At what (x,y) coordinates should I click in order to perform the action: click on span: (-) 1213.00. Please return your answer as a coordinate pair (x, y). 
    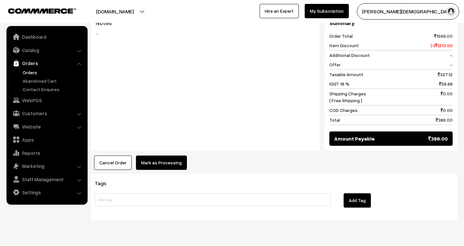
    Looking at the image, I should click on (442, 45).